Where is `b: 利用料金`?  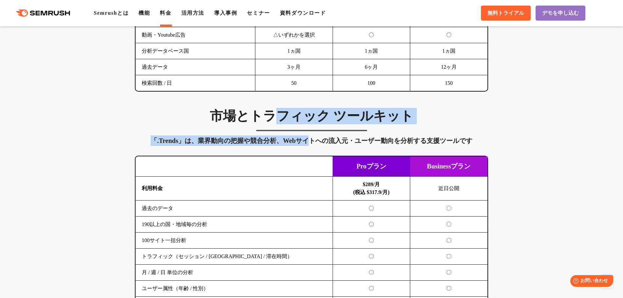 b: 利用料金 is located at coordinates (152, 188).